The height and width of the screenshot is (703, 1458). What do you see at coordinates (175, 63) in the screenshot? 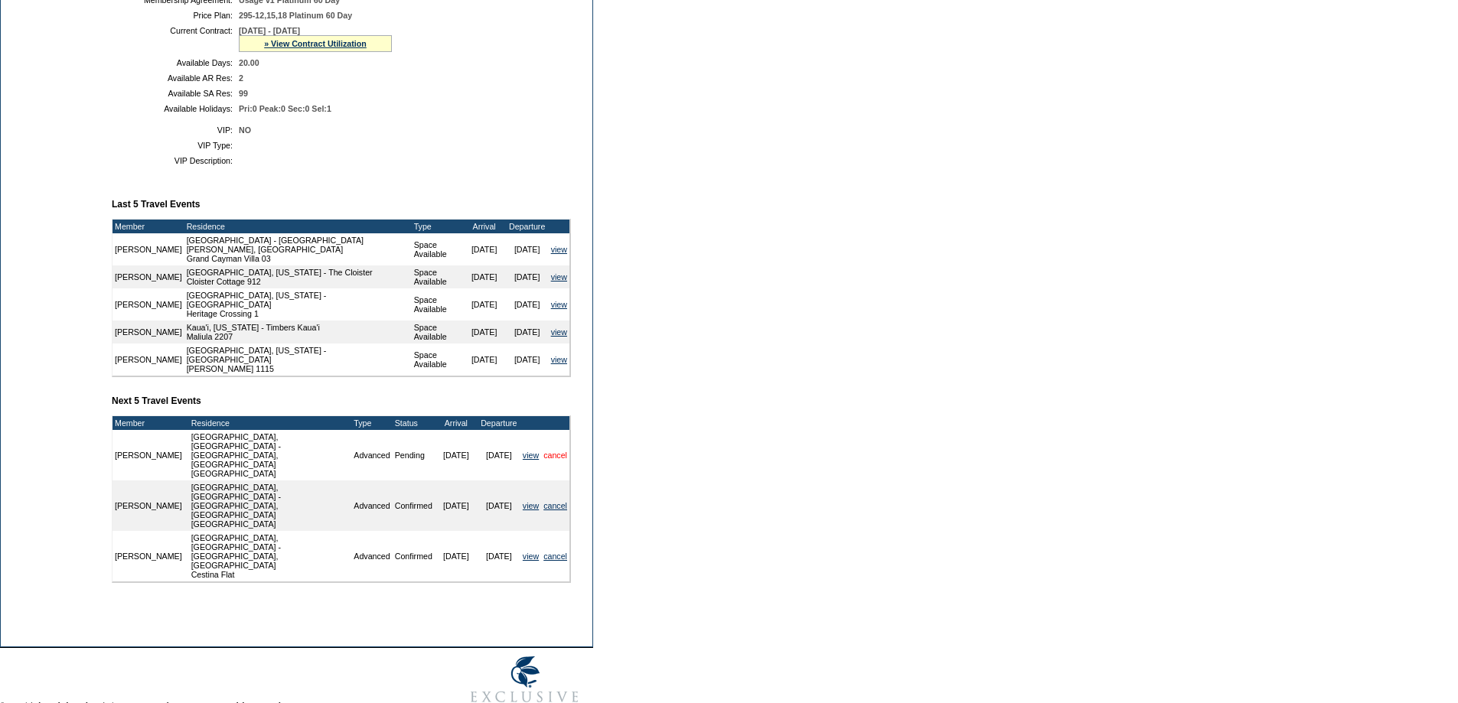
I see `td: Available Days:` at bounding box center [175, 63].